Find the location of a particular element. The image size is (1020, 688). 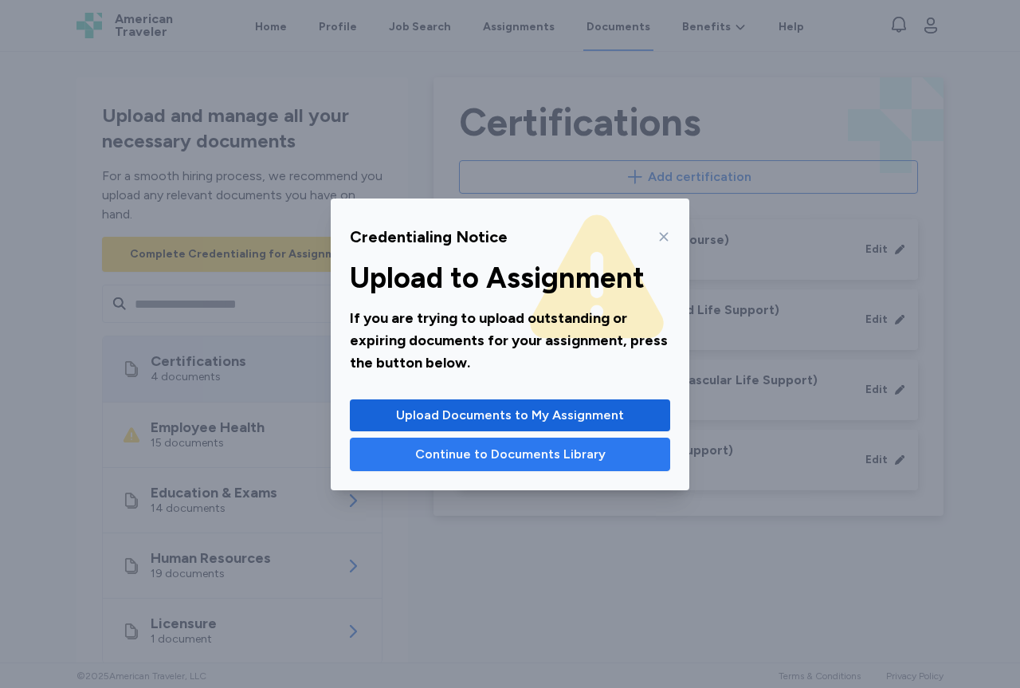

button: Continue to Documents Library is located at coordinates (510, 454).